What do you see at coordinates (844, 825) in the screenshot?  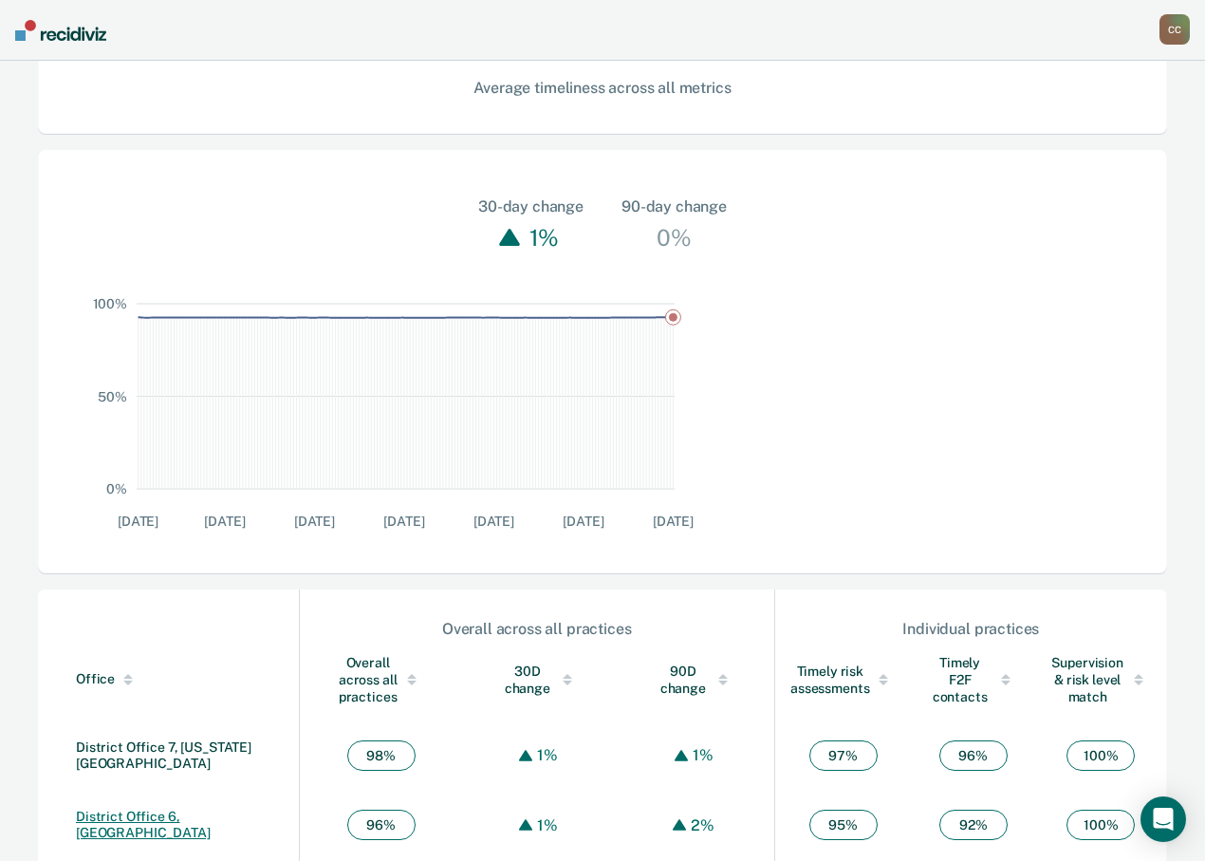 I see `span: 95 %` at bounding box center [844, 825].